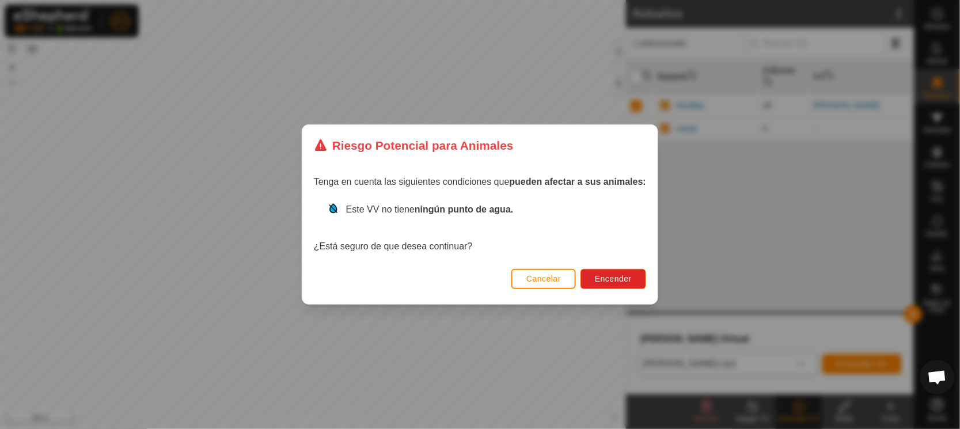 Image resolution: width=960 pixels, height=429 pixels. What do you see at coordinates (464, 209) in the screenshot?
I see `strong: ningún punto de agua.` at bounding box center [464, 209].